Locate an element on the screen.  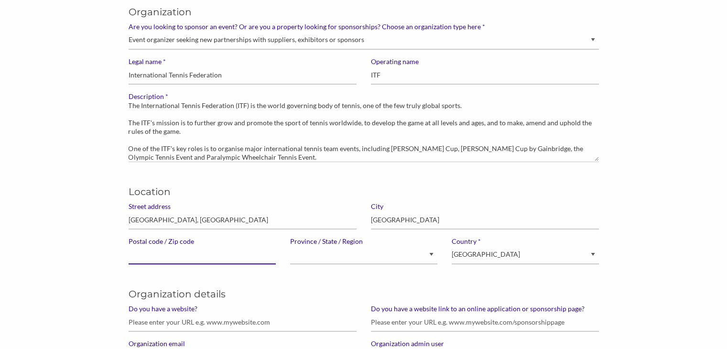
label: Street address is located at coordinates (242, 206).